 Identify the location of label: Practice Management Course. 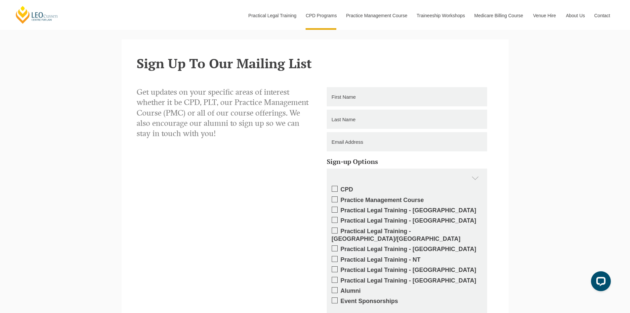
(407, 200).